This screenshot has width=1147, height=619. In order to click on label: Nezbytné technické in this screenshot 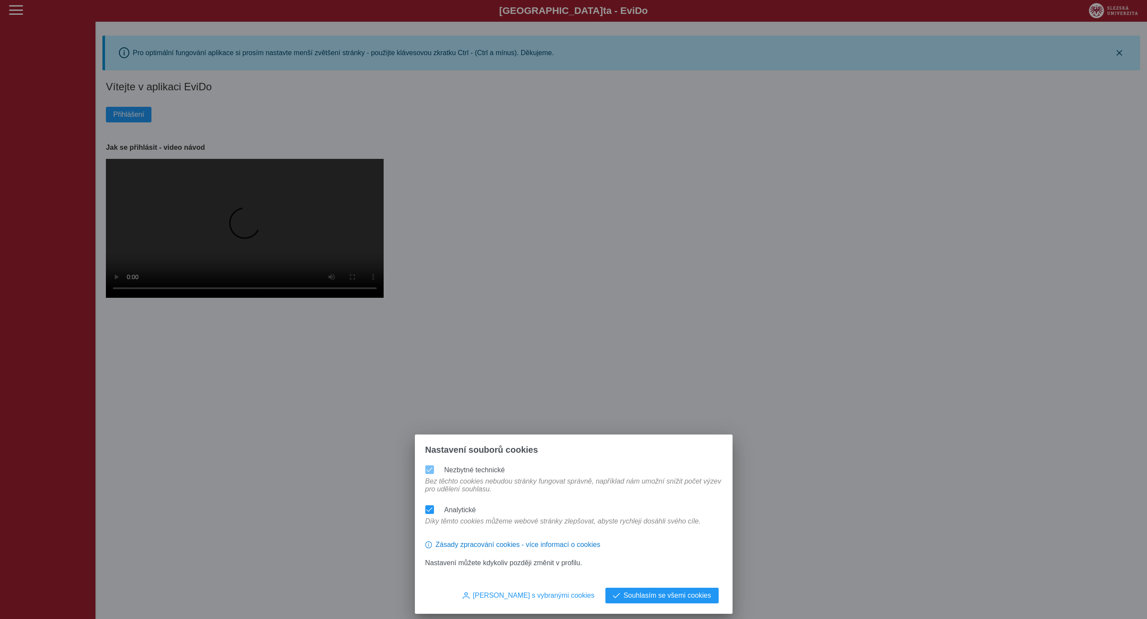, I will do `click(475, 470)`.